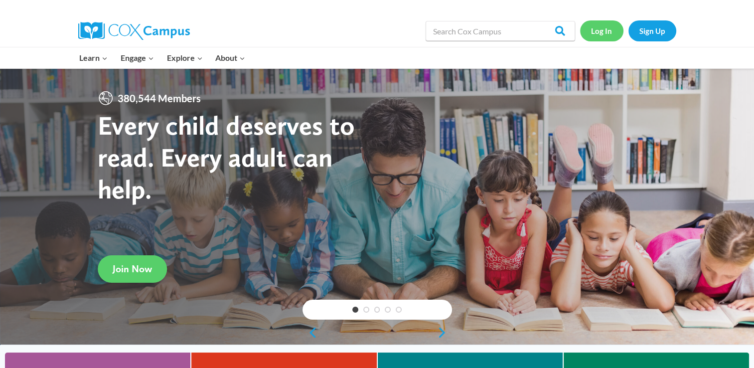 This screenshot has height=368, width=754. I want to click on a: Join Now, so click(132, 269).